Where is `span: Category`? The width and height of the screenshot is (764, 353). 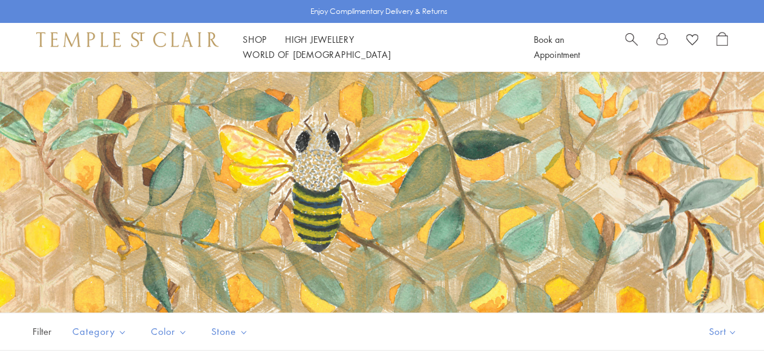
span: Category is located at coordinates (101, 332).